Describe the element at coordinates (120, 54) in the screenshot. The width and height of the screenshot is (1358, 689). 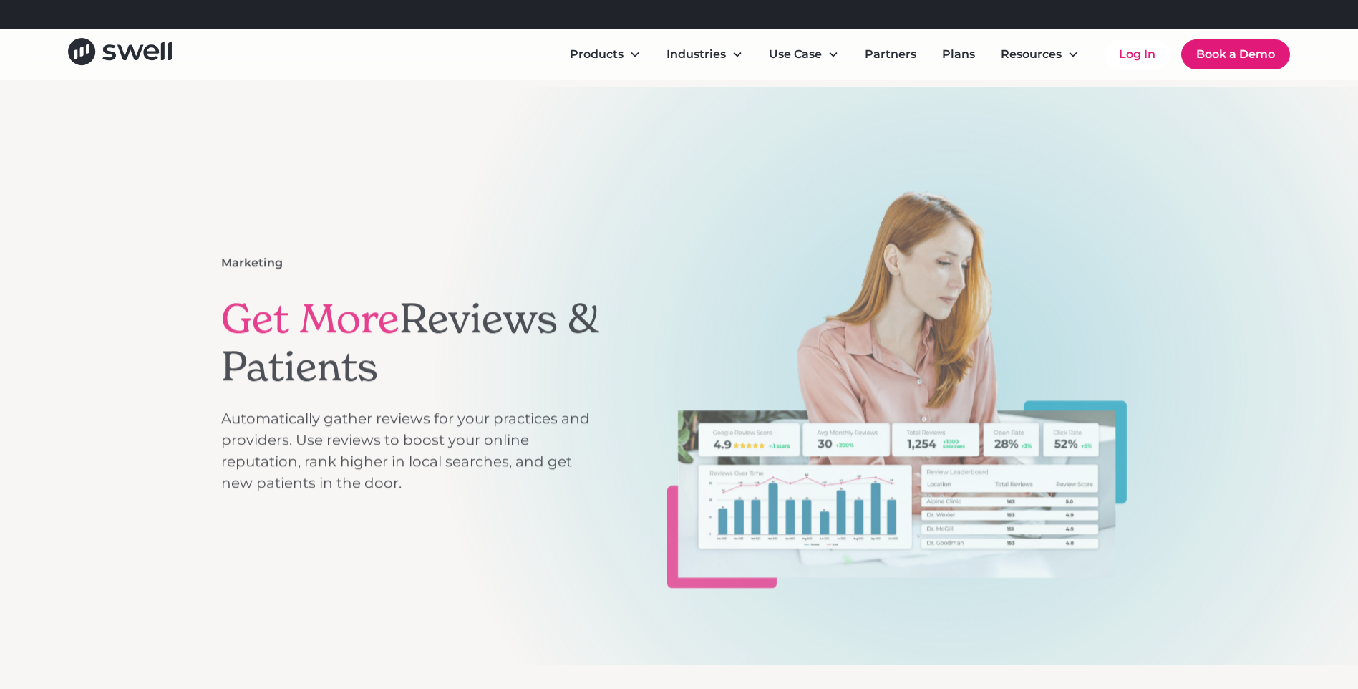
I see `a: home` at that location.